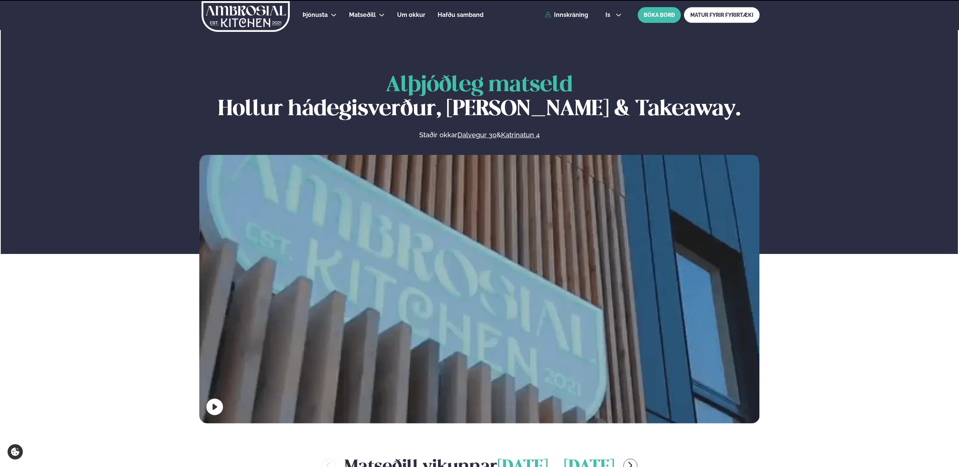 The image size is (959, 467). Describe the element at coordinates (613, 15) in the screenshot. I see `button: is` at that location.